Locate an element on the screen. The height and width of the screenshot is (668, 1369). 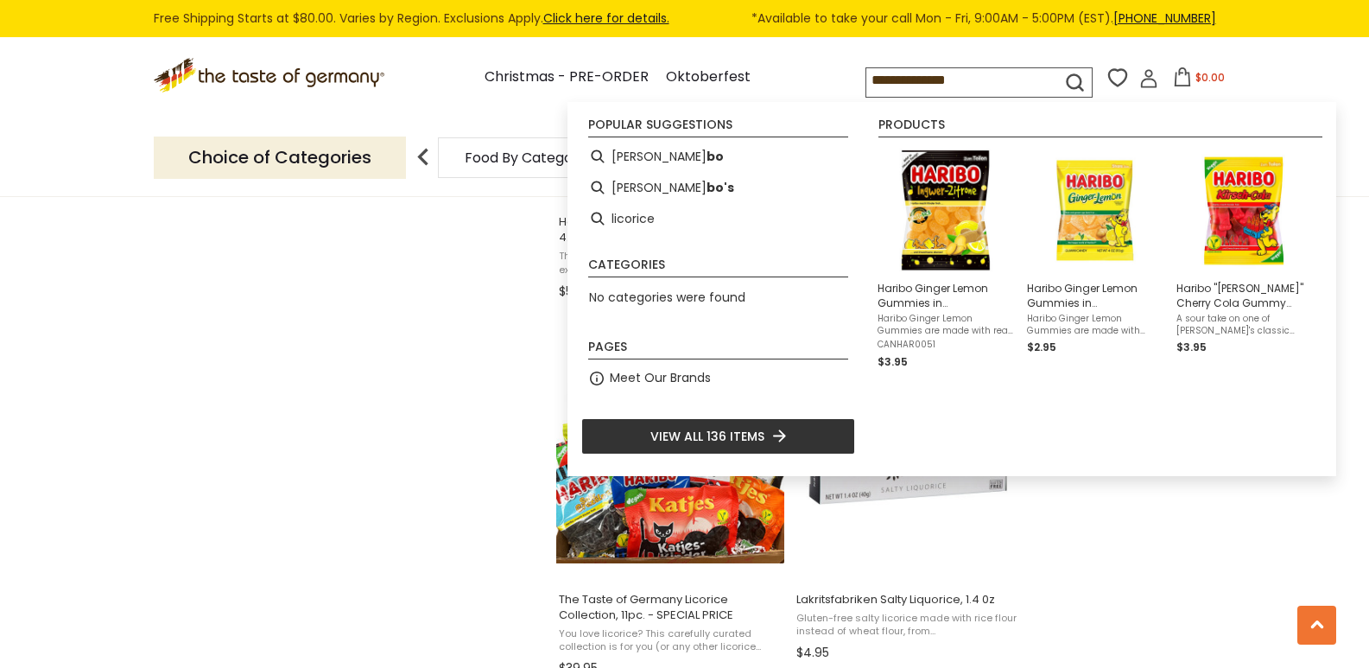
span: Lakritsfabriken Salty Liquorice, 1.4 0z is located at coordinates (908, 599).